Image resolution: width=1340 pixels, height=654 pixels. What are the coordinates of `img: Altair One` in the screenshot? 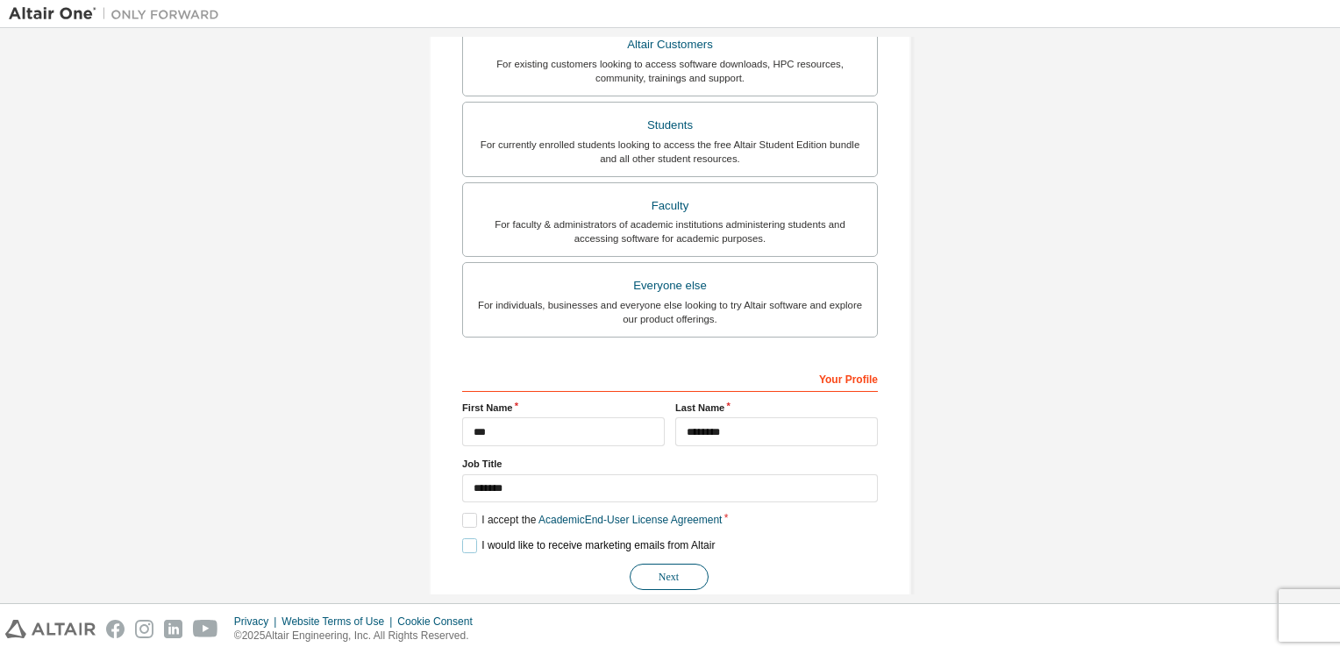 It's located at (118, 14).